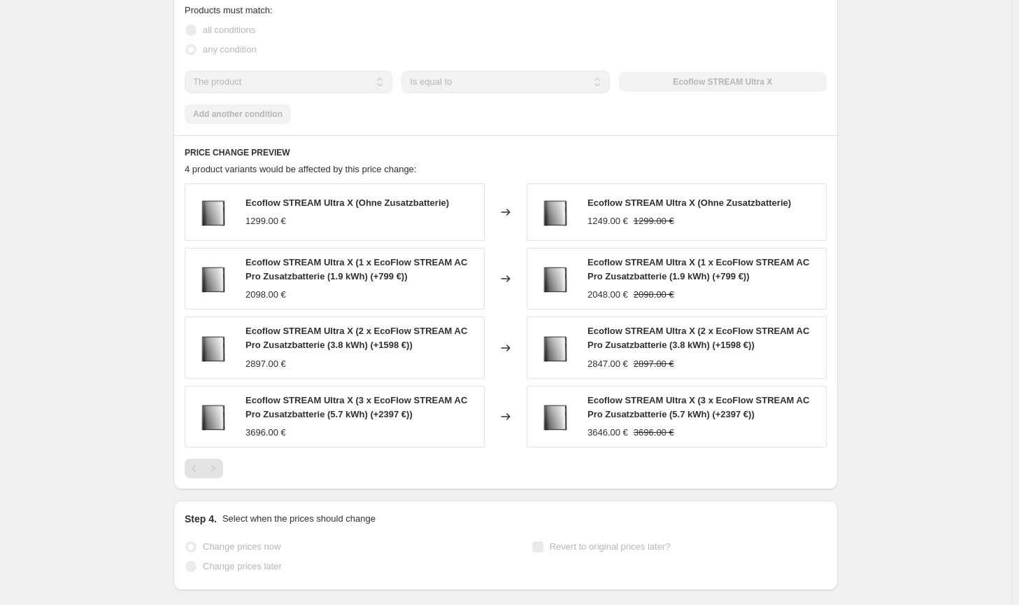  Describe the element at coordinates (654, 364) in the screenshot. I see `strike: 2897.00 €` at that location.